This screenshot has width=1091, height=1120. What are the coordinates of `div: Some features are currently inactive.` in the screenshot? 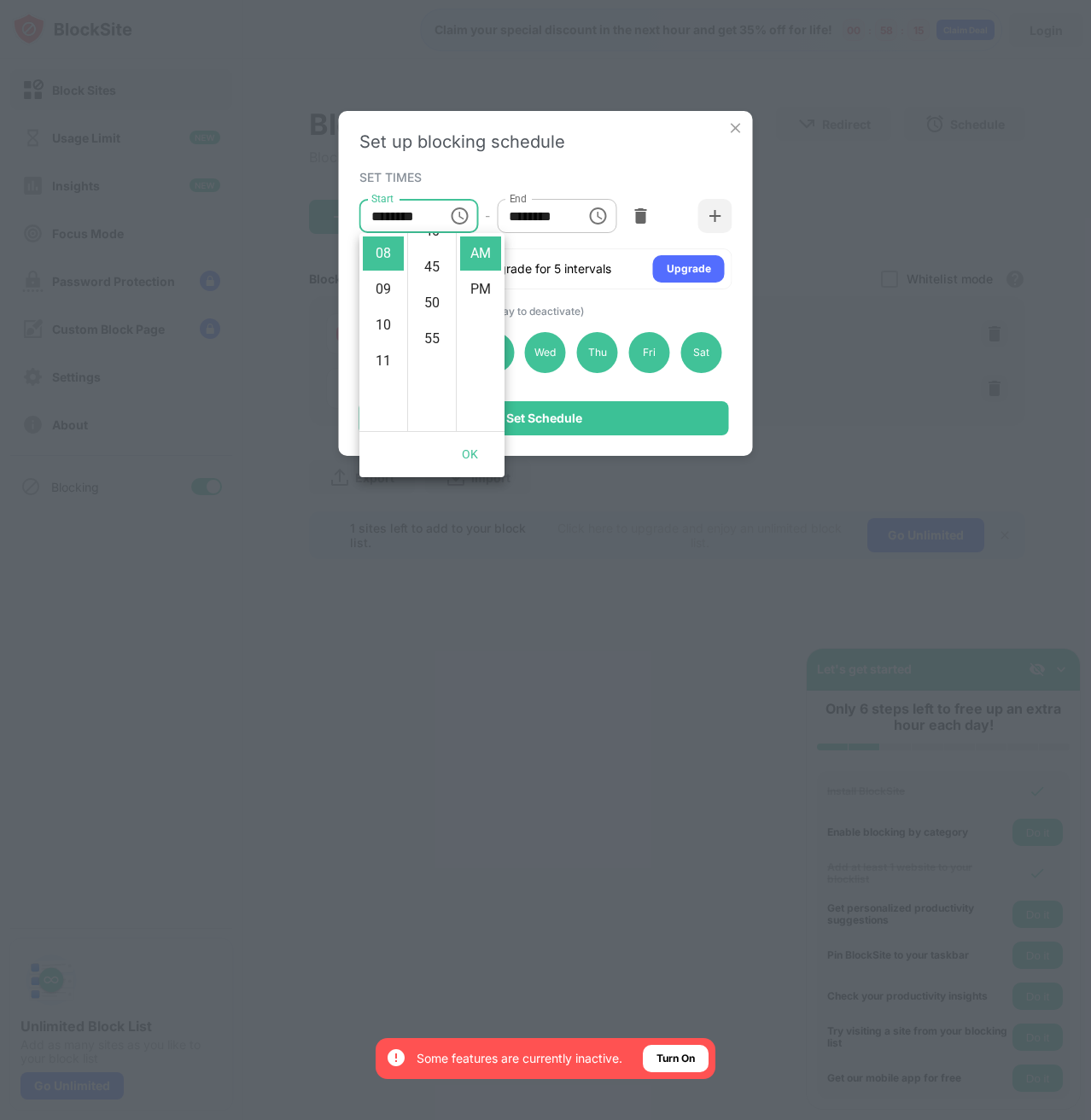 It's located at (519, 1058).